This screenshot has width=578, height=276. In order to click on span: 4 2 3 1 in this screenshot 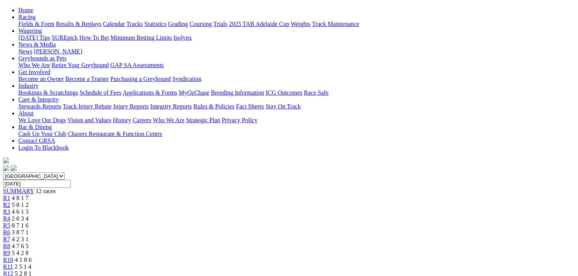, I will do `click(20, 239)`.